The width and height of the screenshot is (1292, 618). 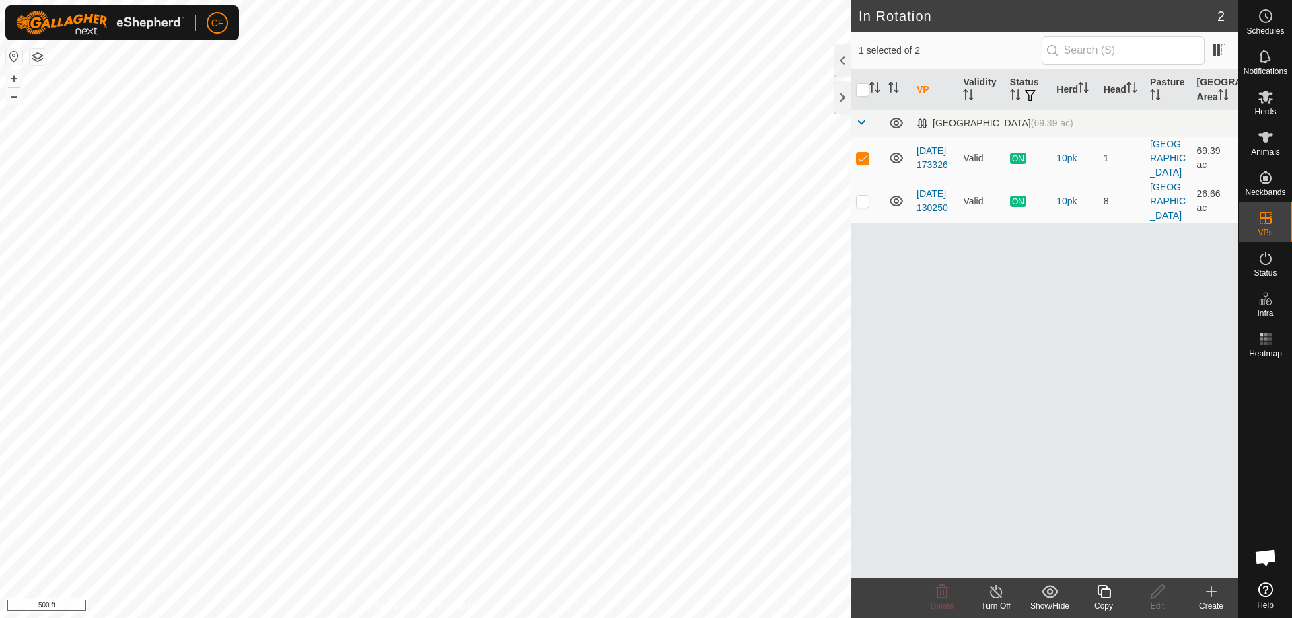 I want to click on div: Edit, so click(x=1157, y=606).